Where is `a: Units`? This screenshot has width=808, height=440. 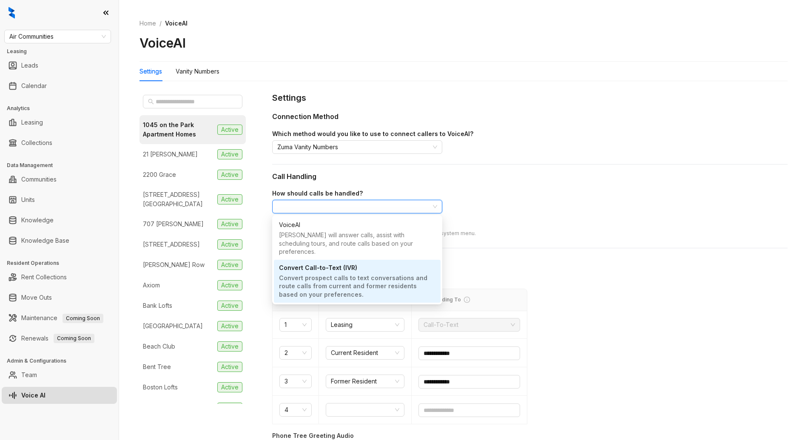
a: Units is located at coordinates (28, 200).